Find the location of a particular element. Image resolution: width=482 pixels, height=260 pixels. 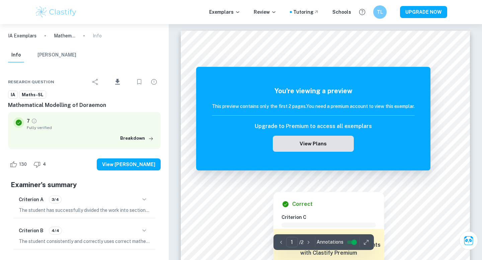

span: IA is located at coordinates (13, 95).